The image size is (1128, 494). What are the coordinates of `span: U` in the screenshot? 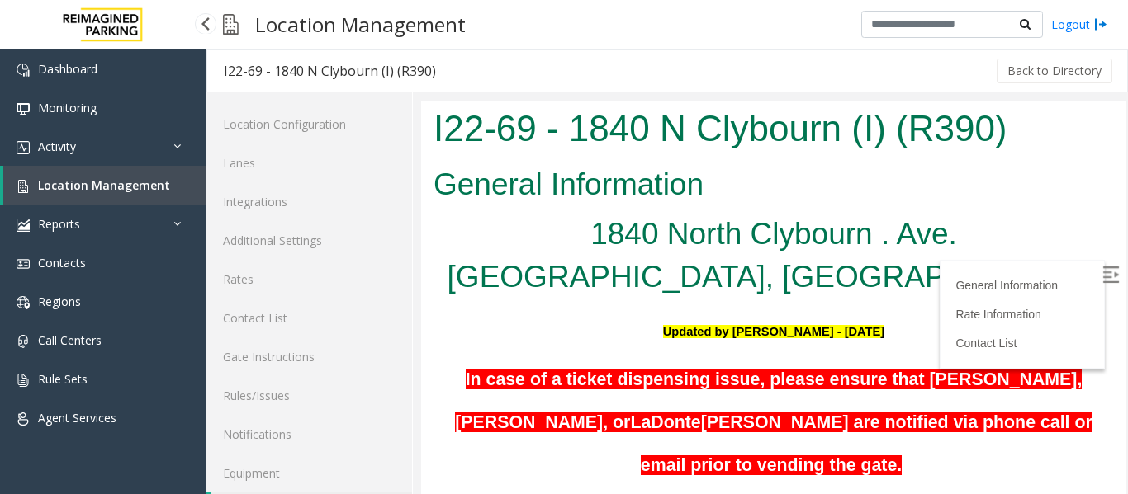 It's located at (246, 231).